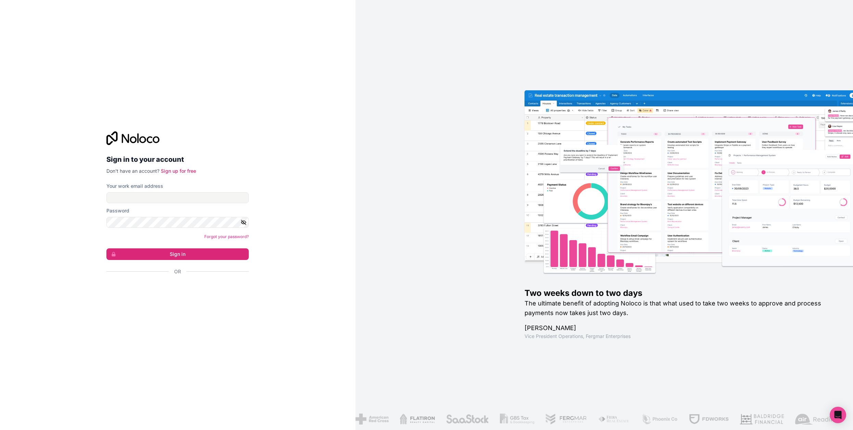 This screenshot has height=430, width=853. Describe the element at coordinates (516, 419) in the screenshot. I see `img: /assets/gbstax-C-GtDUiK.png` at that location.